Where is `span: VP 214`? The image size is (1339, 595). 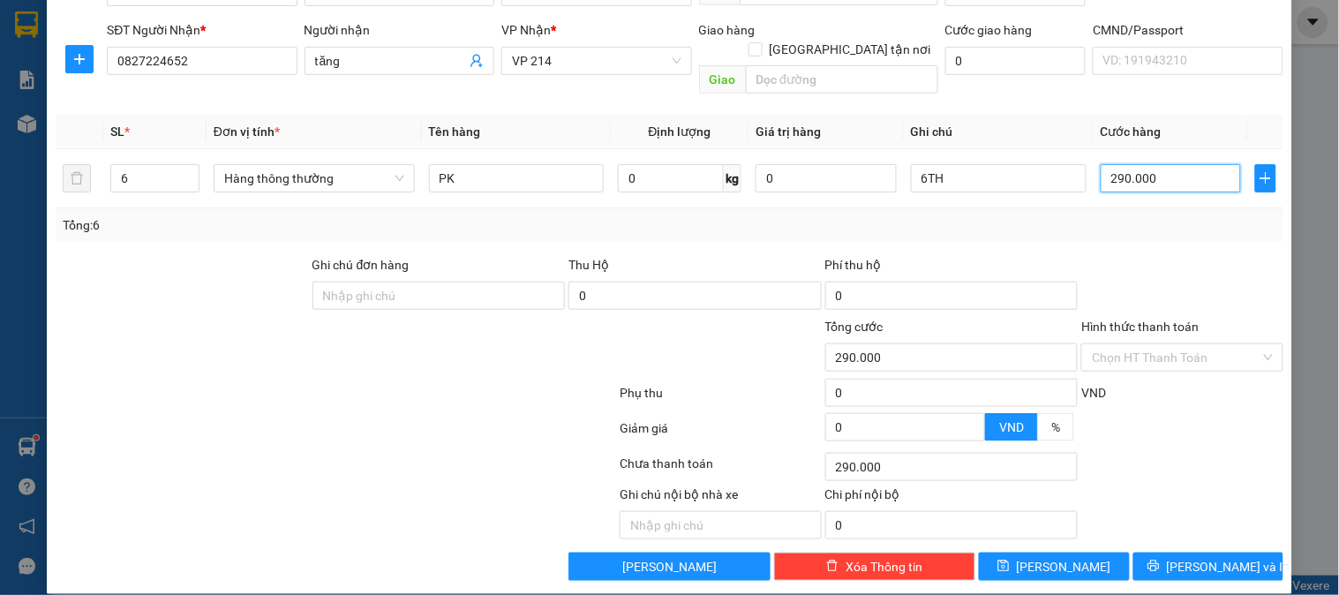 span: VP 214 is located at coordinates (596, 61).